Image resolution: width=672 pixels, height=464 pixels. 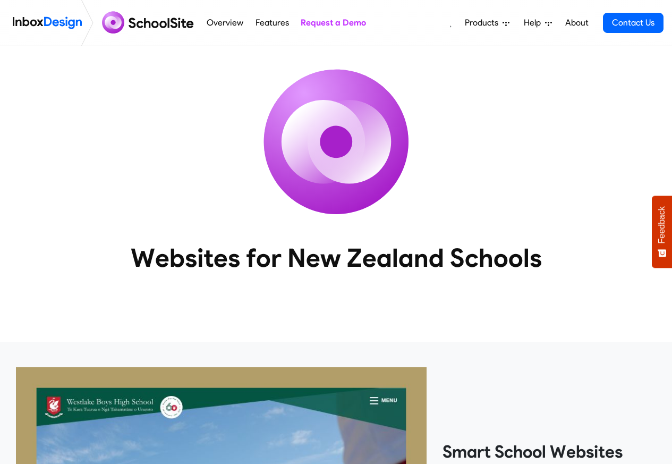 I want to click on a: Request a Demo, so click(x=333, y=23).